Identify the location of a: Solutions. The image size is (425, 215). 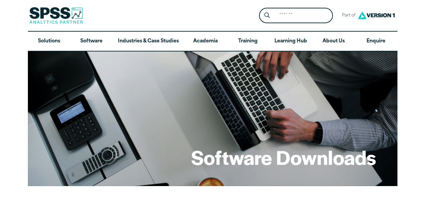
(49, 41).